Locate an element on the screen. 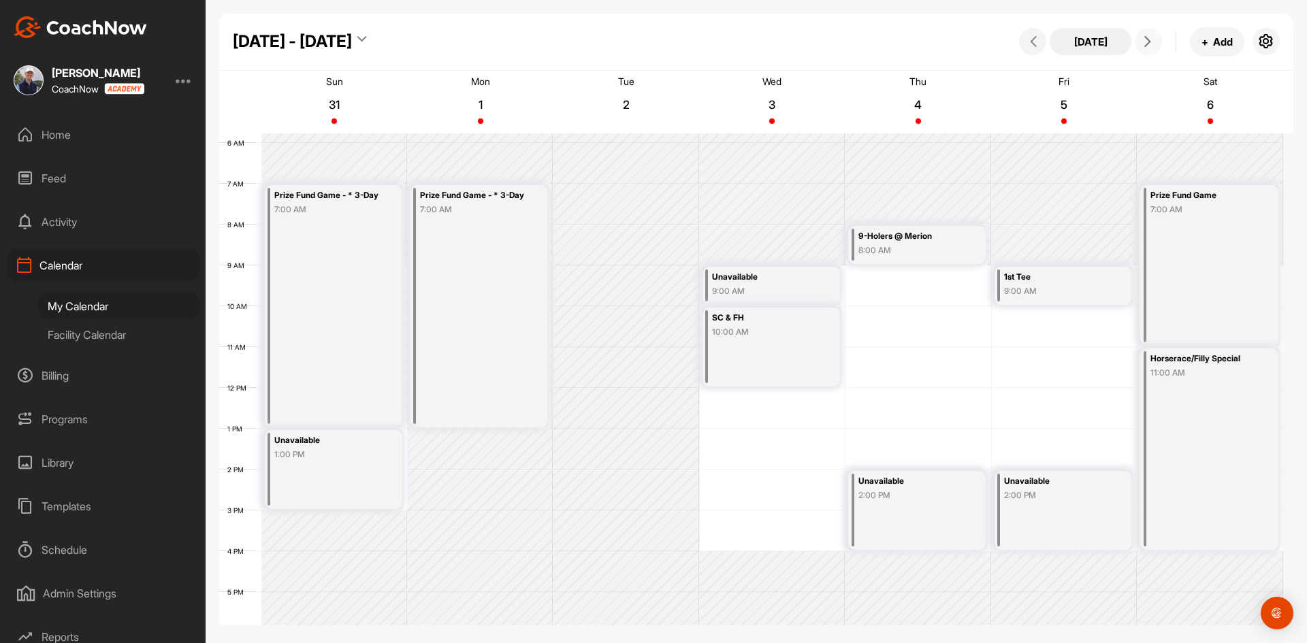  p: 5 is located at coordinates (1064, 105).